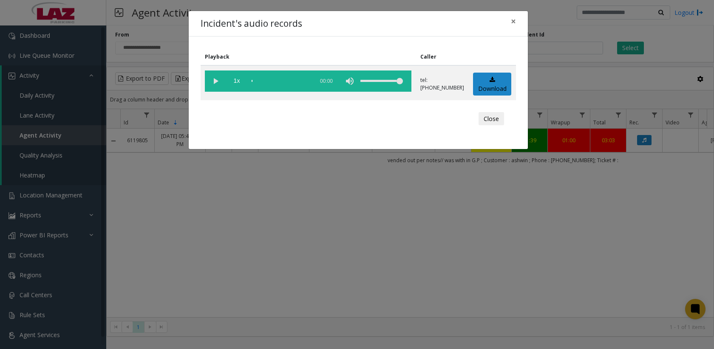 This screenshot has height=349, width=714. Describe the element at coordinates (308, 57) in the screenshot. I see `th: Playback` at that location.